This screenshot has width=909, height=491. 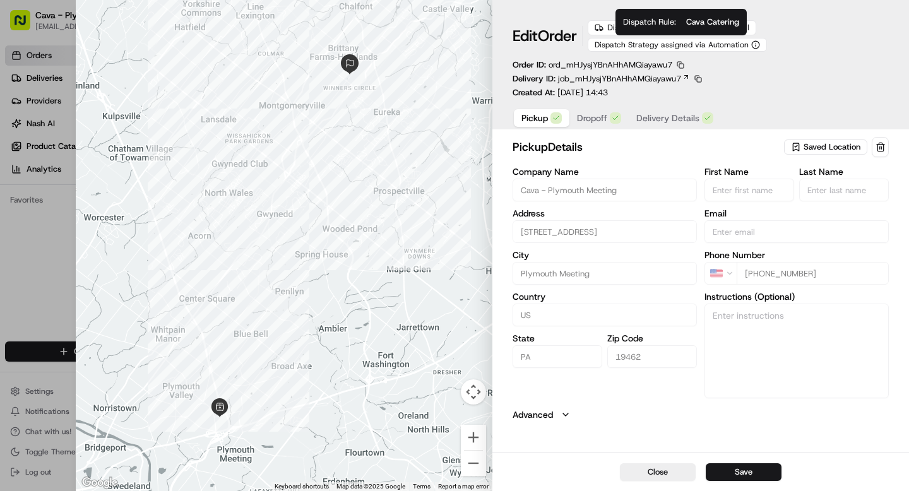 What do you see at coordinates (826, 147) in the screenshot?
I see `button: Saved Location` at bounding box center [826, 147].